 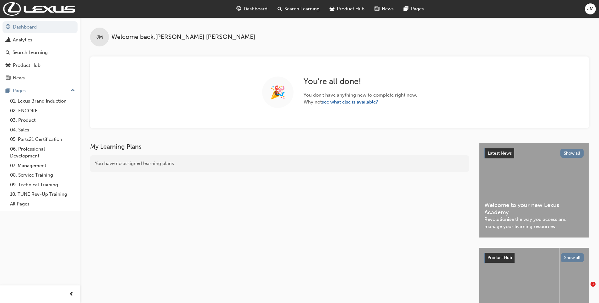 I want to click on a: Analytics, so click(x=40, y=40).